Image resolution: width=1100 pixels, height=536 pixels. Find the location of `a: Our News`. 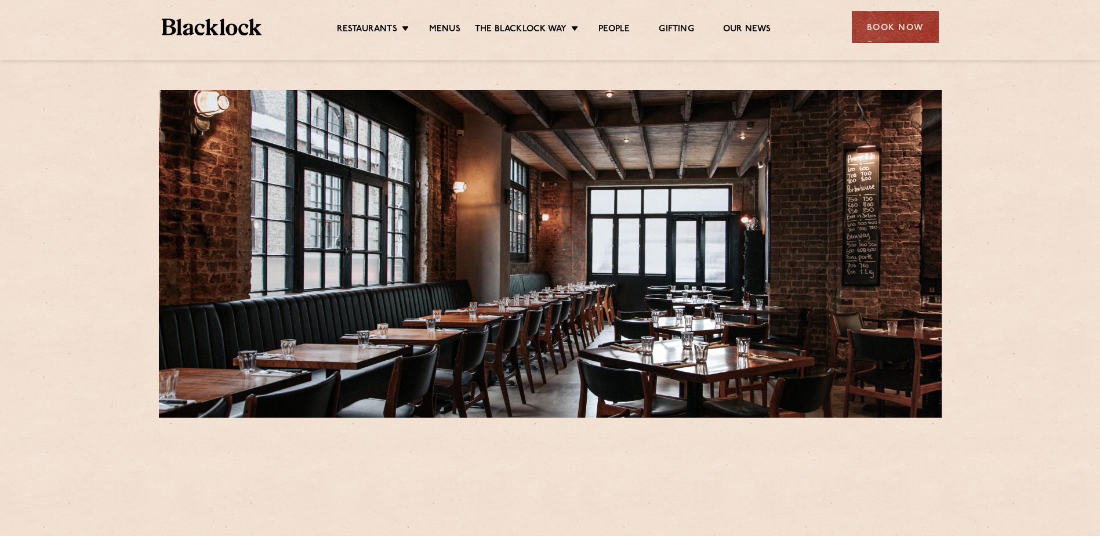

a: Our News is located at coordinates (747, 30).